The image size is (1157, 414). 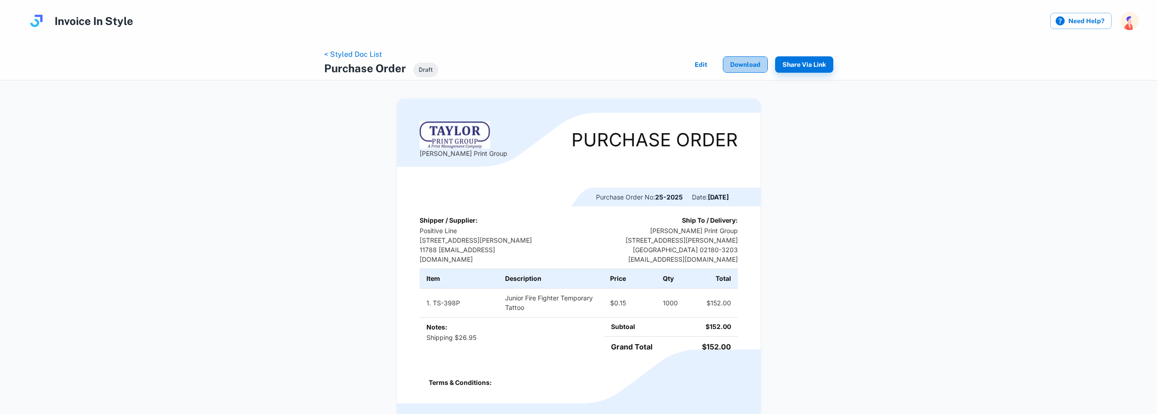 I want to click on div: Shipping $26.95, so click(x=512, y=337).